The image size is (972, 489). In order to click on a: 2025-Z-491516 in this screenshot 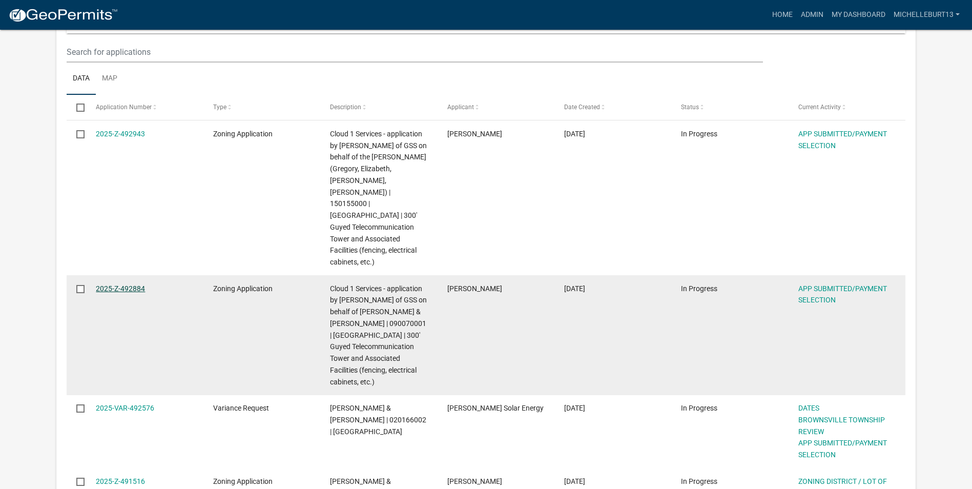, I will do `click(120, 481)`.